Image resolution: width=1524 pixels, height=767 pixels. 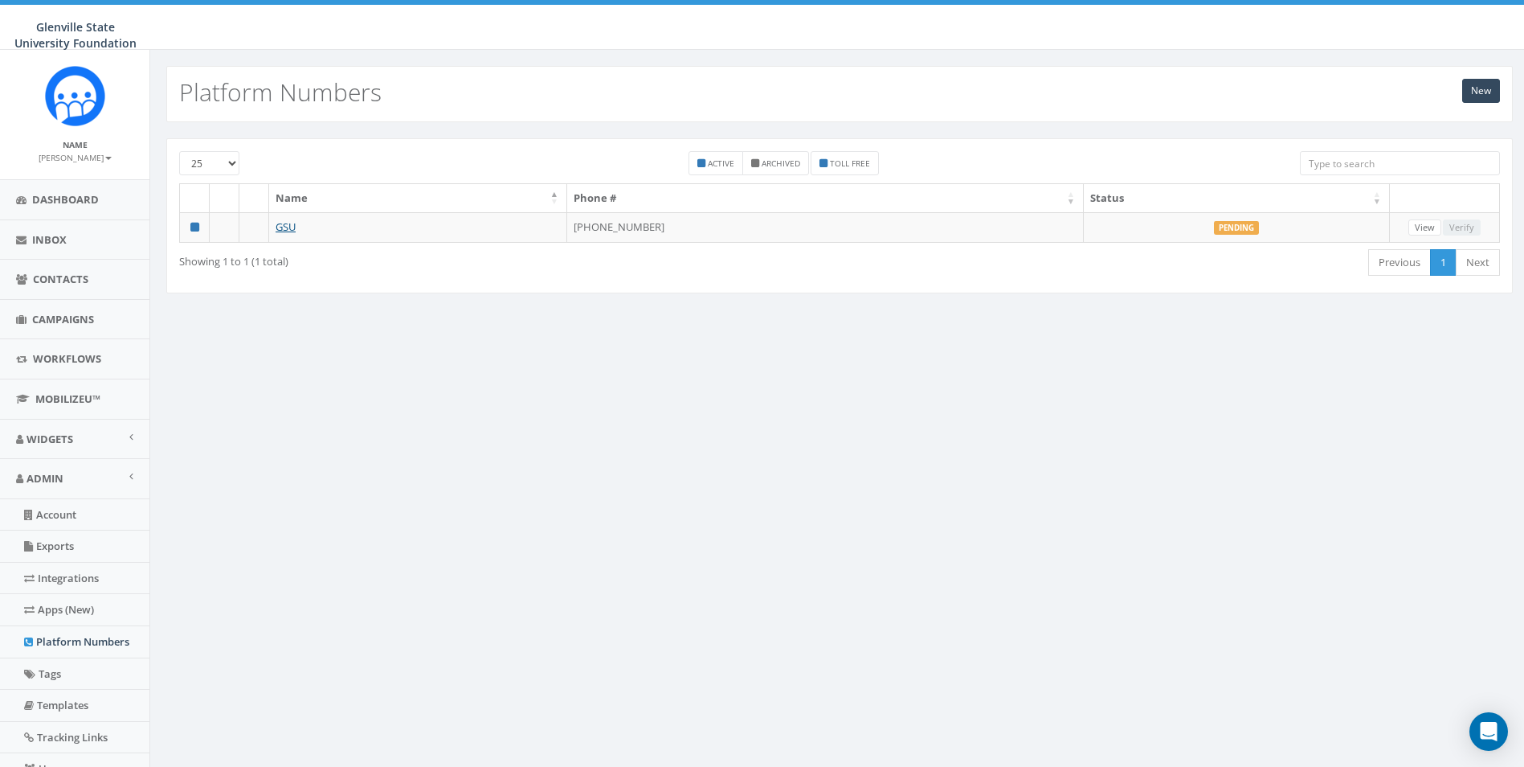 I want to click on span: Contacts, so click(x=60, y=279).